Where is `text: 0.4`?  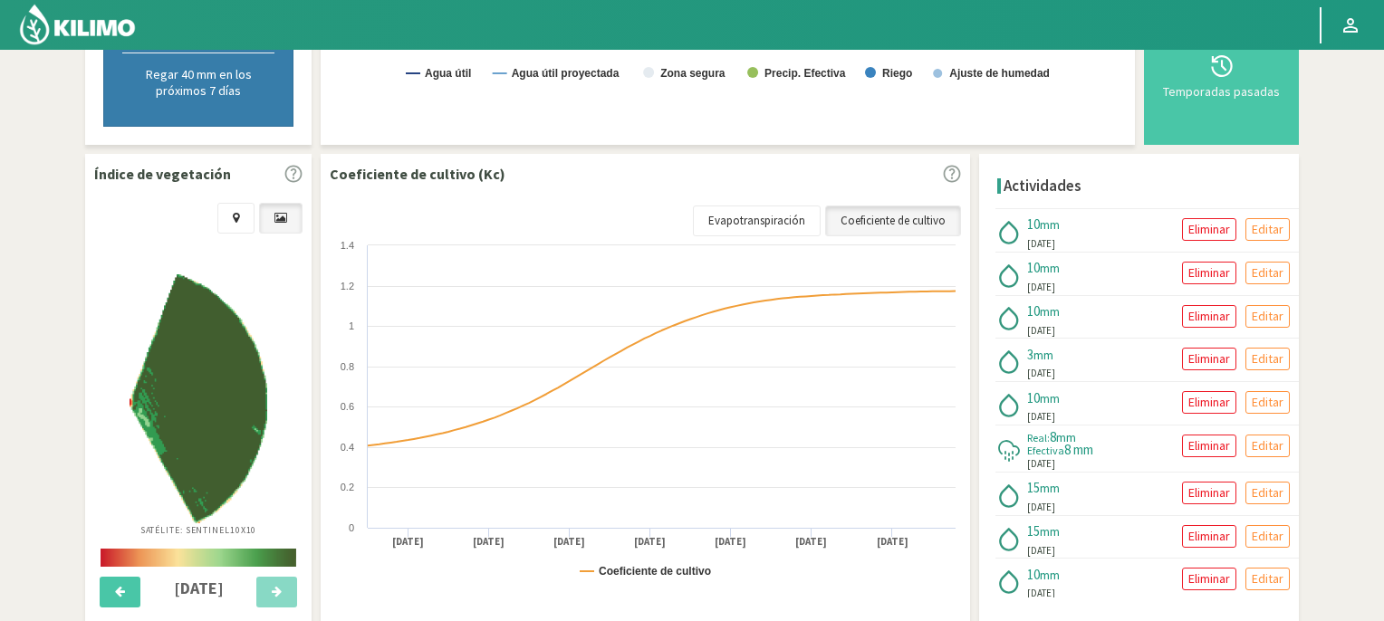
text: 0.4 is located at coordinates (347, 448).